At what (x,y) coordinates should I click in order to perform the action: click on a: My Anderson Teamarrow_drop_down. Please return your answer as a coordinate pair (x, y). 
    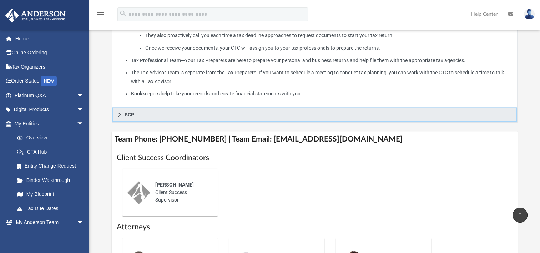
    Looking at the image, I should click on (48, 222).